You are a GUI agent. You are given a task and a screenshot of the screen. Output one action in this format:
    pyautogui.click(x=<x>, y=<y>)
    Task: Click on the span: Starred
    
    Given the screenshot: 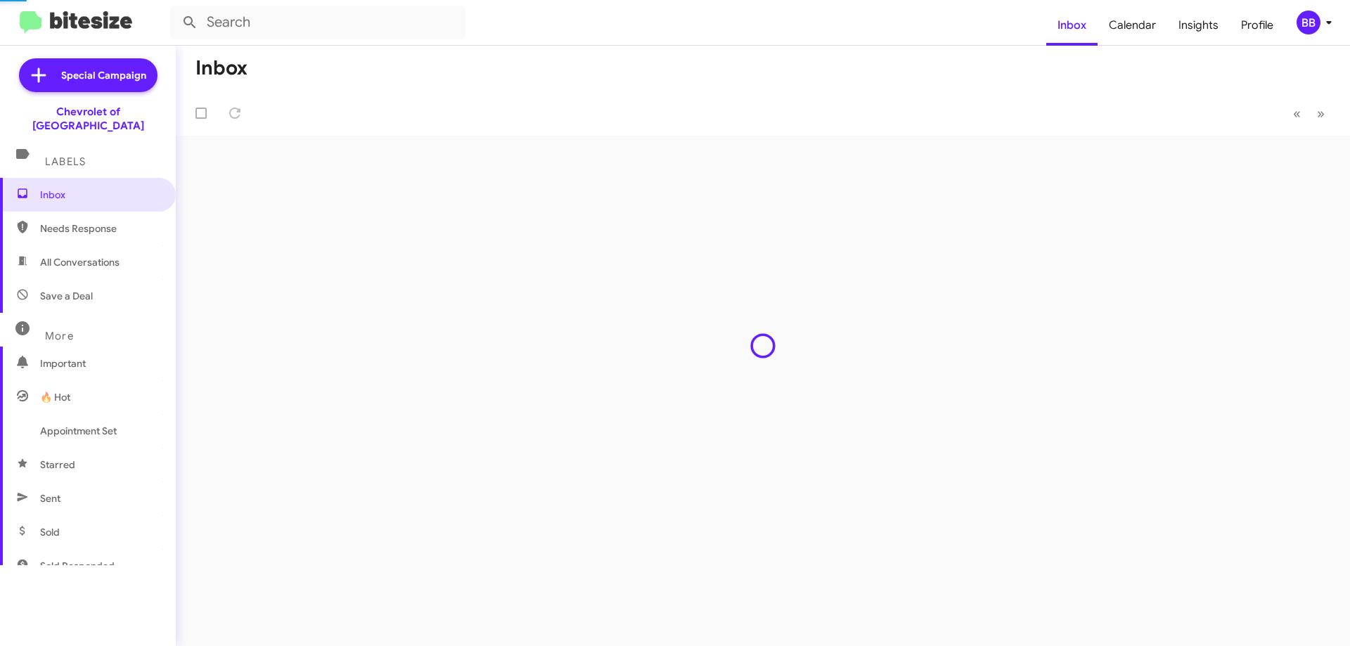 What is the action you would take?
    pyautogui.click(x=58, y=465)
    